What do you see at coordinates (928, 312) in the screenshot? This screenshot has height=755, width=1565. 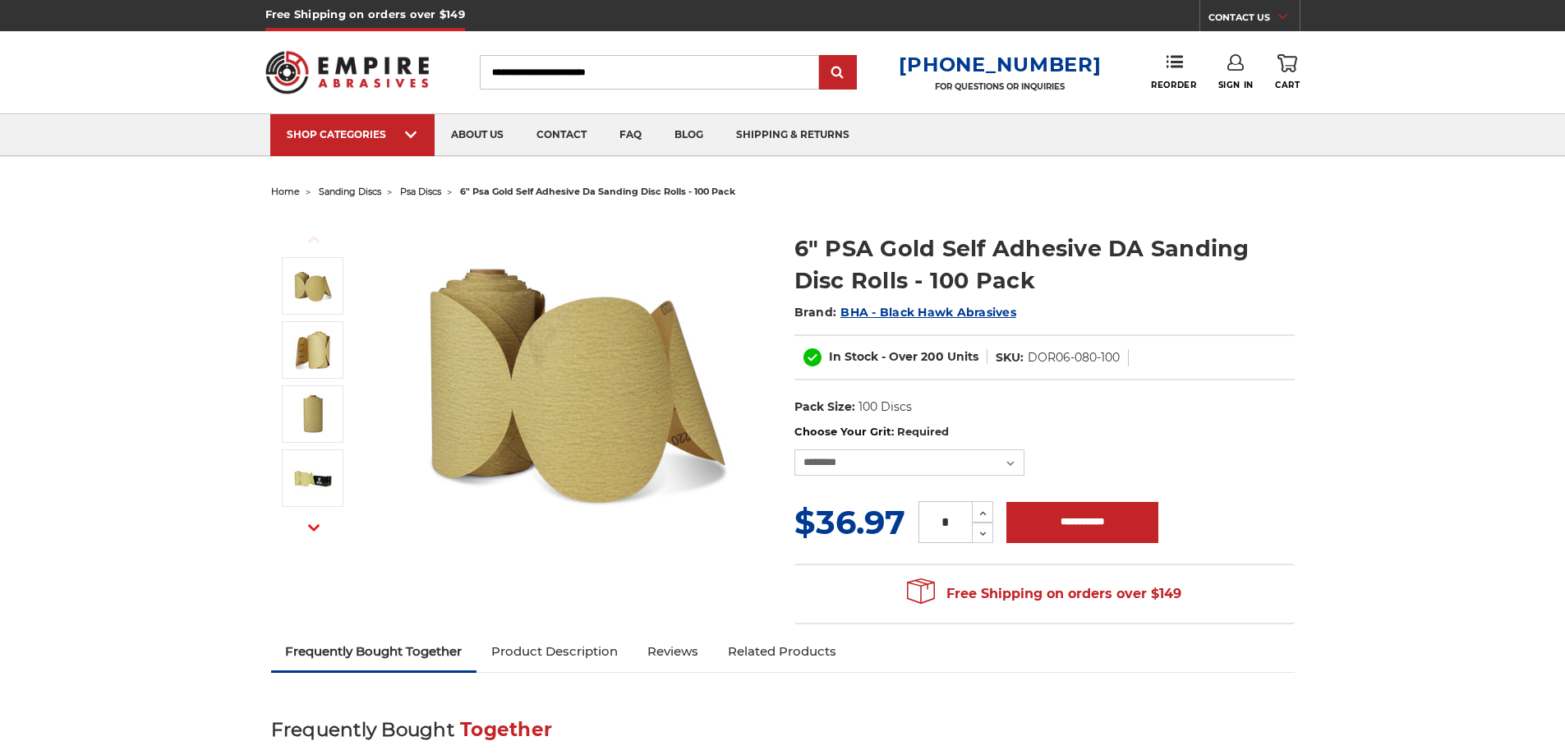 I see `a: BHA - Black Hawk Abrasives` at bounding box center [928, 312].